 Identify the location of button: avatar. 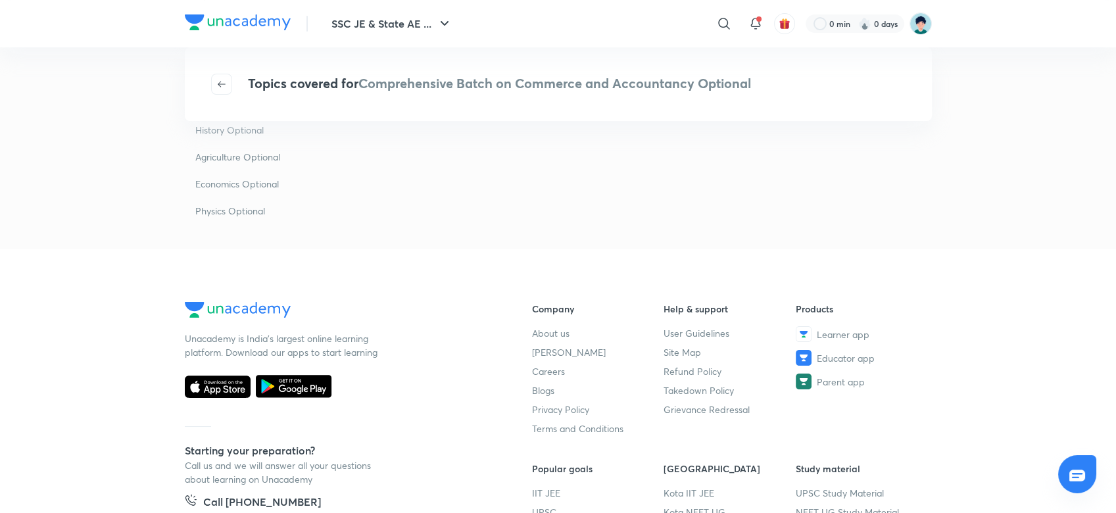
(784, 24).